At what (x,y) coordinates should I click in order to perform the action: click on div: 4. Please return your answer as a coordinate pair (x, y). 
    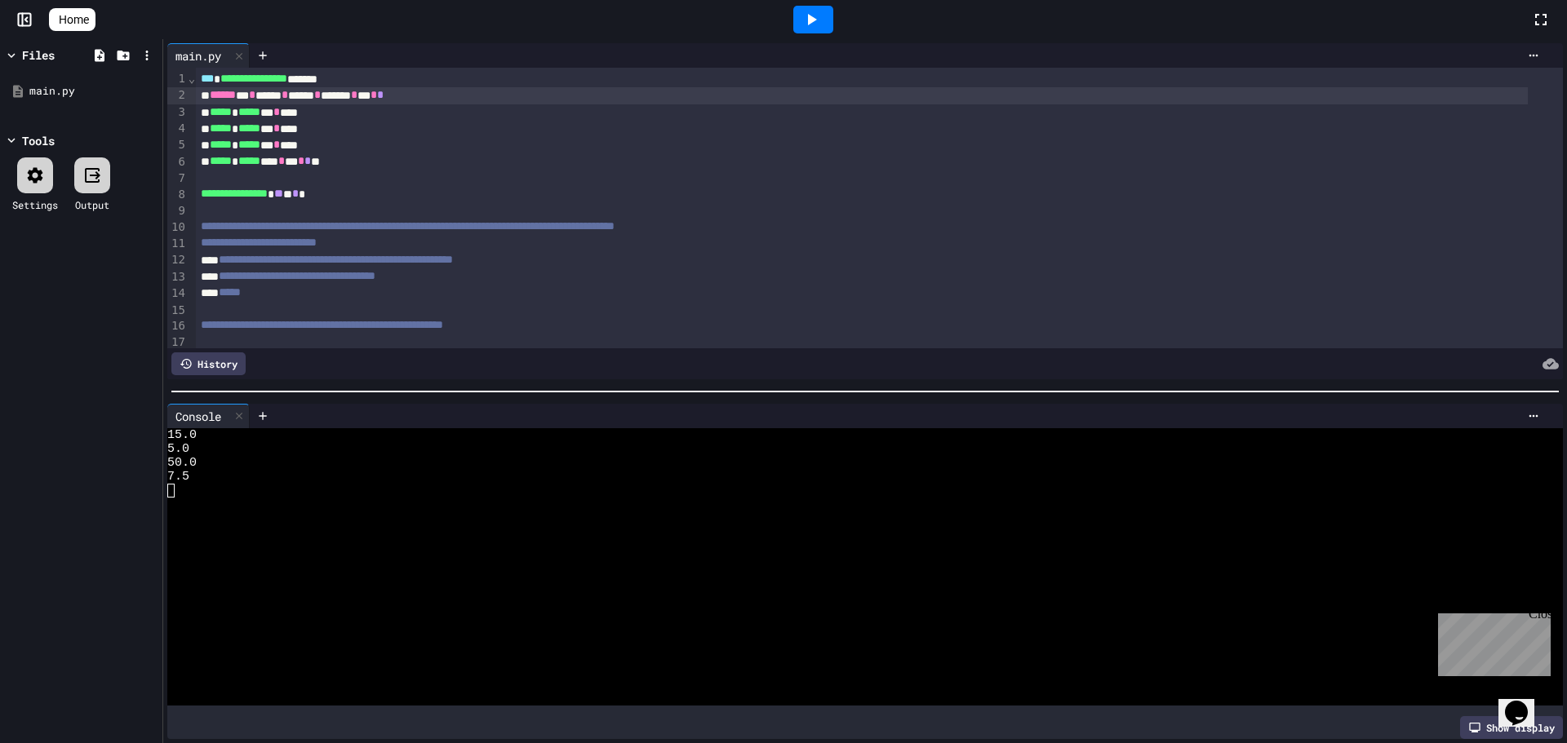
    Looking at the image, I should click on (177, 129).